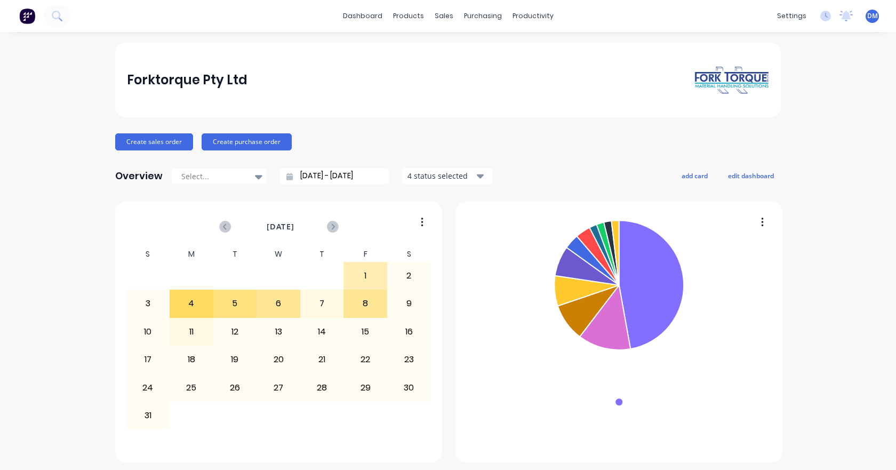 The width and height of the screenshot is (896, 470). What do you see at coordinates (235, 332) in the screenshot?
I see `div: 12` at bounding box center [235, 332].